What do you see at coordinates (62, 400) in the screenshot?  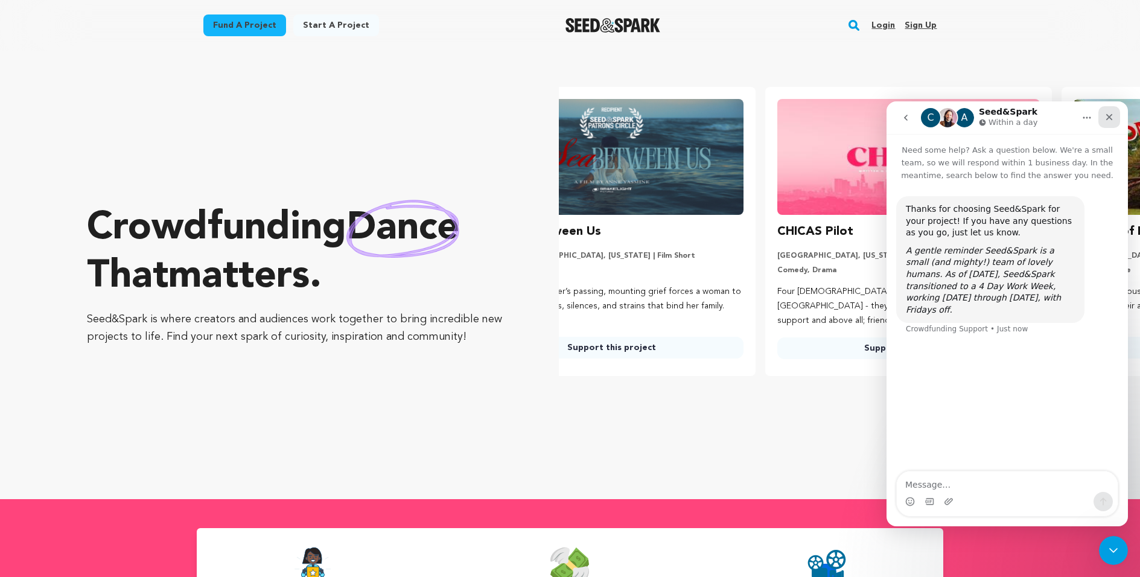 I see `button: Upload attachment` at bounding box center [62, 400].